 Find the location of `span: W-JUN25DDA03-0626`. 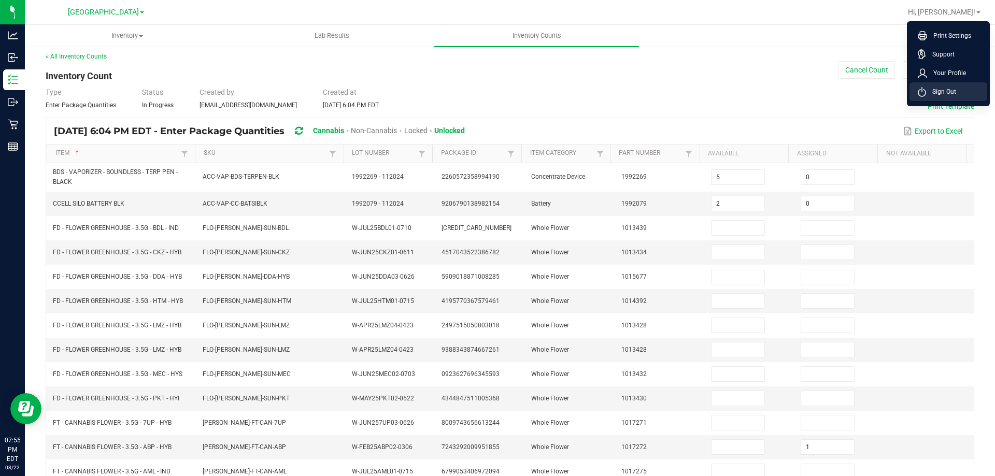

span: W-JUN25DDA03-0626 is located at coordinates (383, 277).